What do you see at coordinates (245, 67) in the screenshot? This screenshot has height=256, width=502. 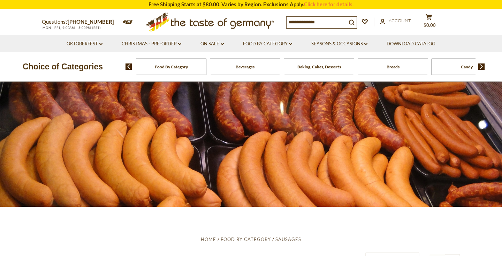 I see `a: Beverages` at bounding box center [245, 67].